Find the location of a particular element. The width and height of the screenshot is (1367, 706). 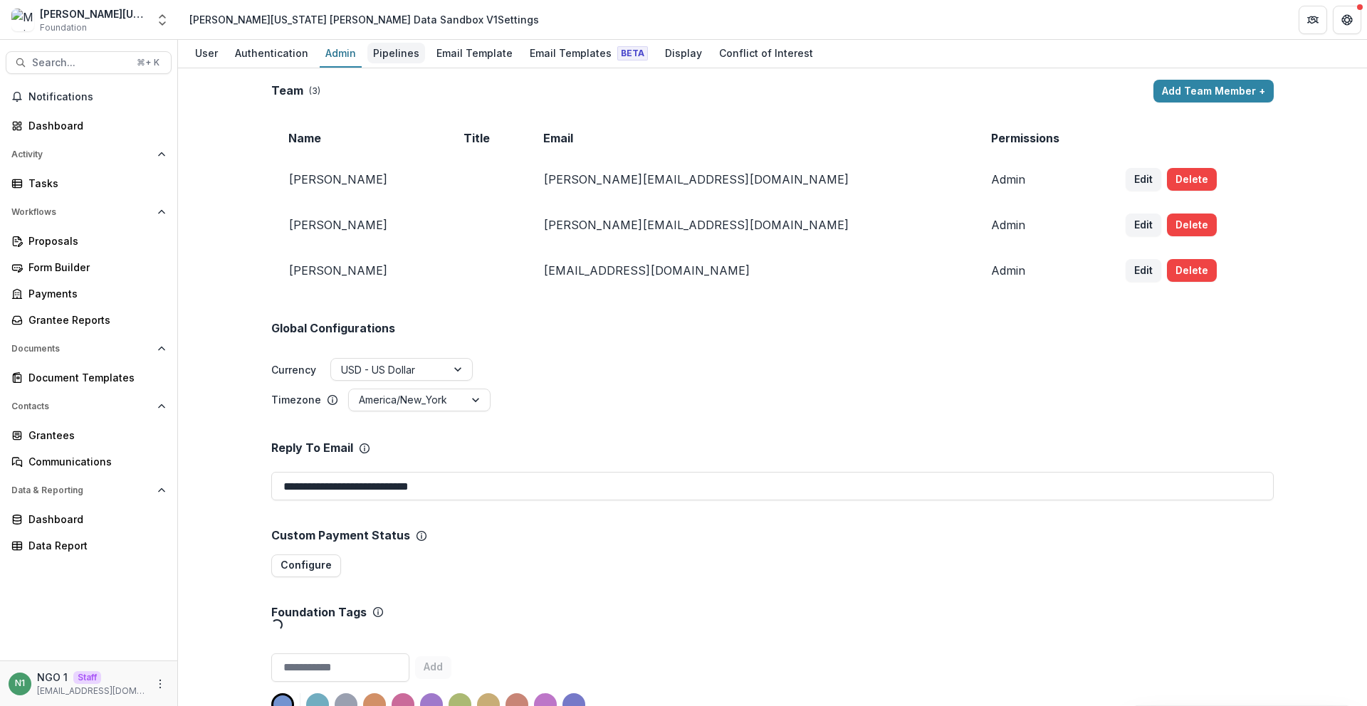

div: Grantee Reports is located at coordinates (94, 320).